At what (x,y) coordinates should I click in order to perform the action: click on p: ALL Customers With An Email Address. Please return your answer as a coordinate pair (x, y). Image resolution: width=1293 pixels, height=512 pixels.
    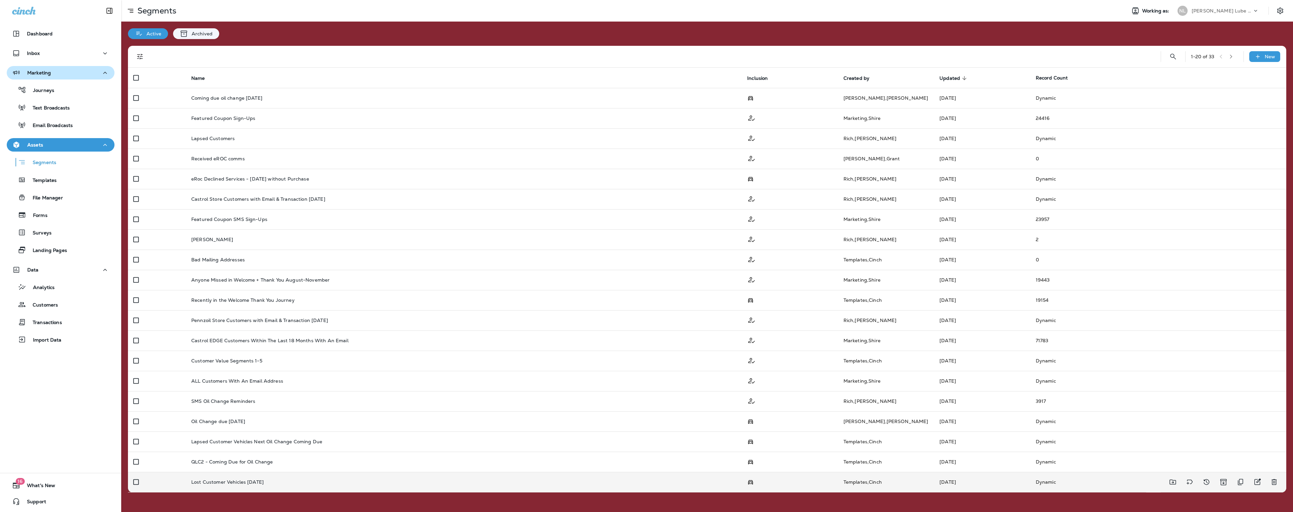
    Looking at the image, I should click on (237, 381).